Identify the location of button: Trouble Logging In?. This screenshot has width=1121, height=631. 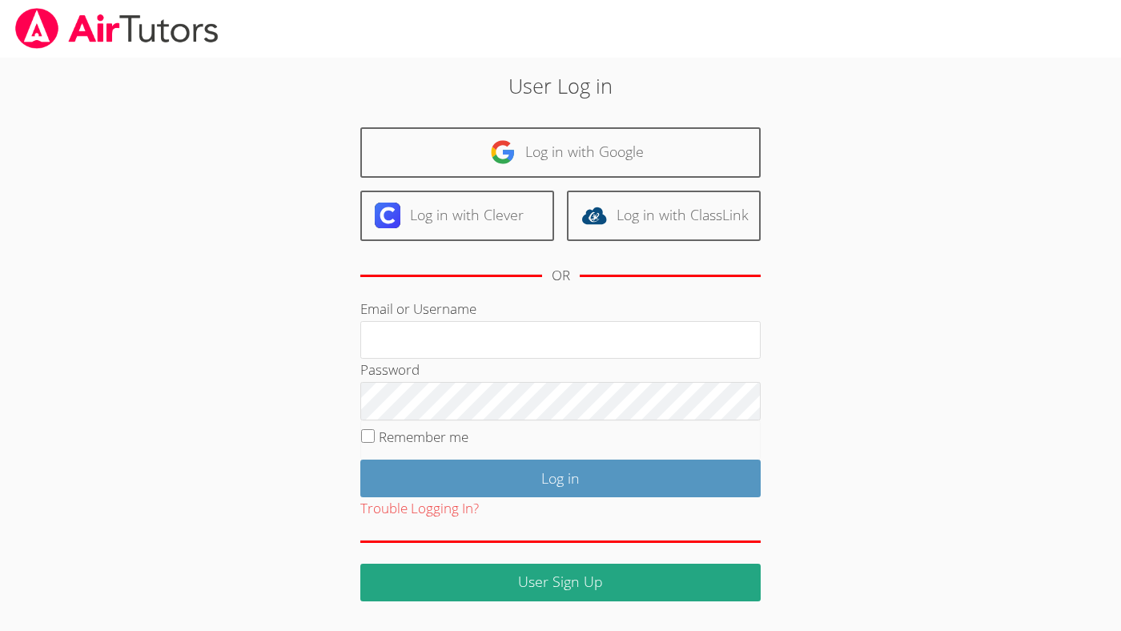
(420, 508).